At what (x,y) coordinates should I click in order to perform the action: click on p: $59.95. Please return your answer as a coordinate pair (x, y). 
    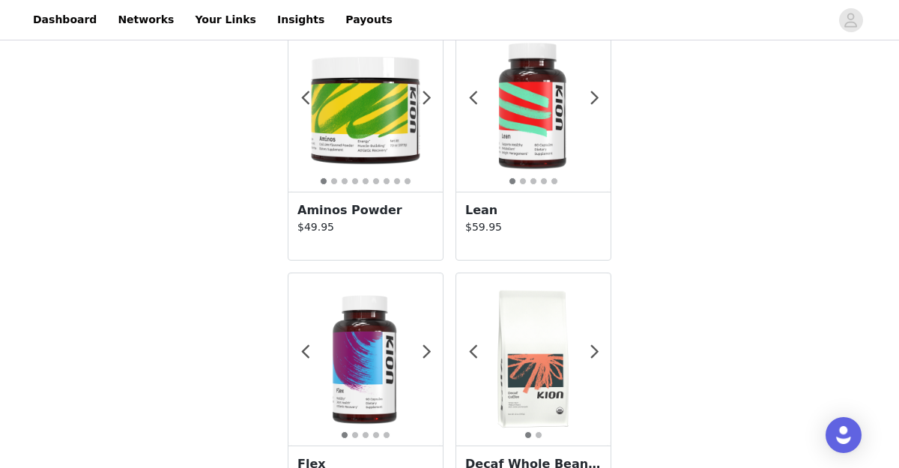
    Looking at the image, I should click on (533, 227).